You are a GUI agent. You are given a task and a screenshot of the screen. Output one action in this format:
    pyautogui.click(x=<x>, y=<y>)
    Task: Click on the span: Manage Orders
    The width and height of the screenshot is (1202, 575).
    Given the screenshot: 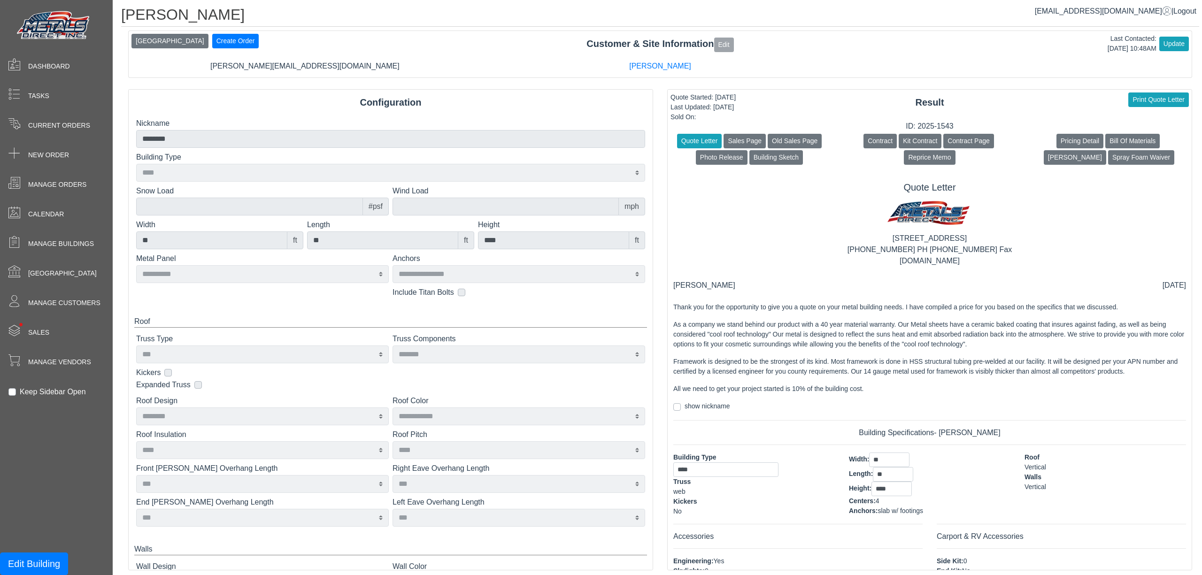 What is the action you would take?
    pyautogui.click(x=57, y=185)
    